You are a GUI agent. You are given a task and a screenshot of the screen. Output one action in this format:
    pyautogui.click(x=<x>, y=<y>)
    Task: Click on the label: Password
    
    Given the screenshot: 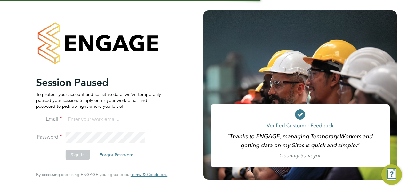 What is the action you would take?
    pyautogui.click(x=49, y=137)
    